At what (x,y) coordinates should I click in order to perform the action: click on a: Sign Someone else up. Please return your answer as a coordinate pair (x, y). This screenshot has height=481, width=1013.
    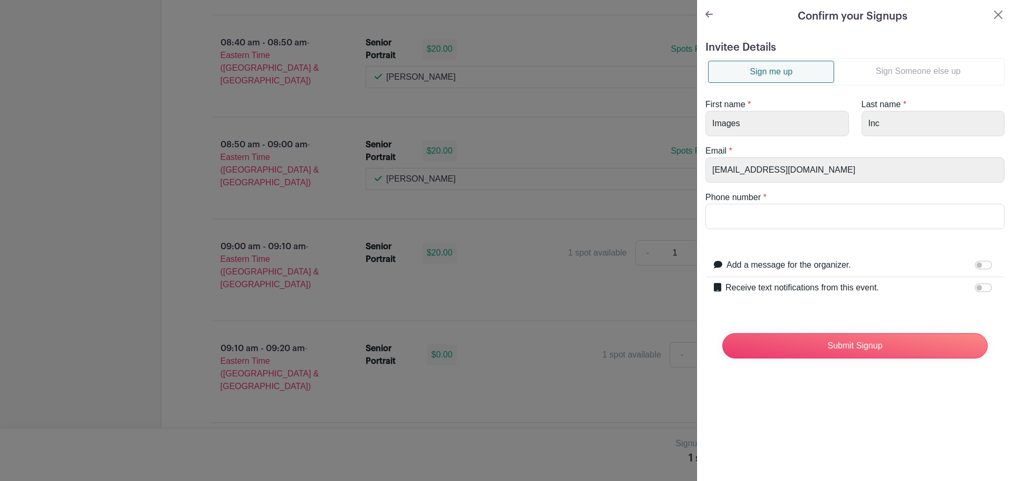
    Looking at the image, I should click on (918, 71).